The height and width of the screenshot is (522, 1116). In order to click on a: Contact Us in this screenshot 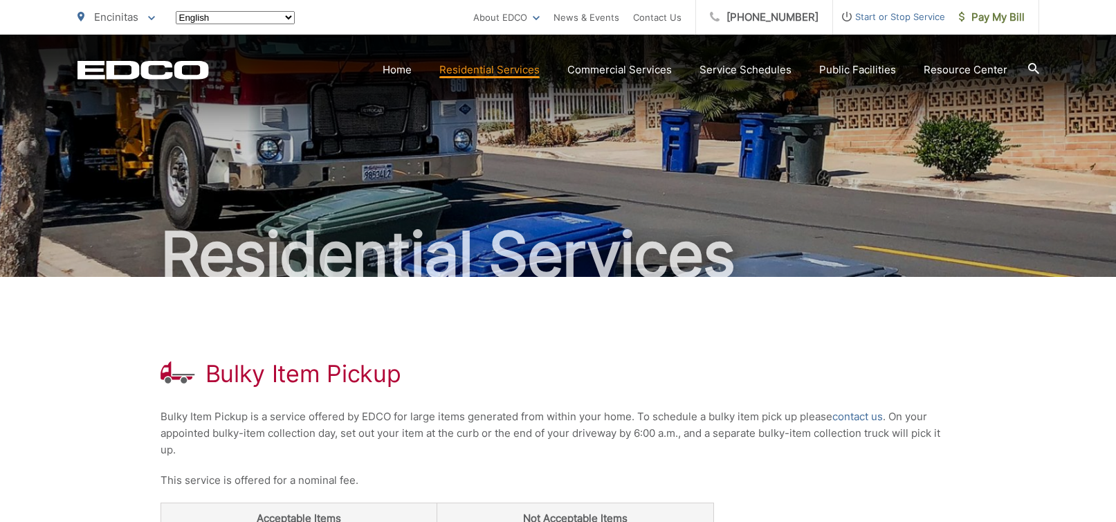, I will do `click(657, 17)`.